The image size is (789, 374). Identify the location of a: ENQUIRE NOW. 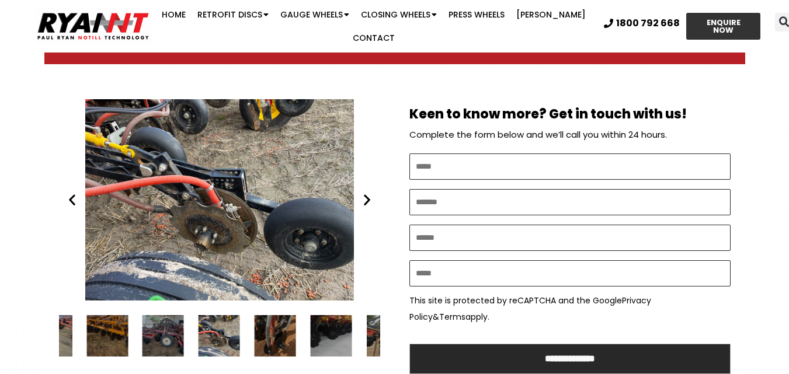
(724, 26).